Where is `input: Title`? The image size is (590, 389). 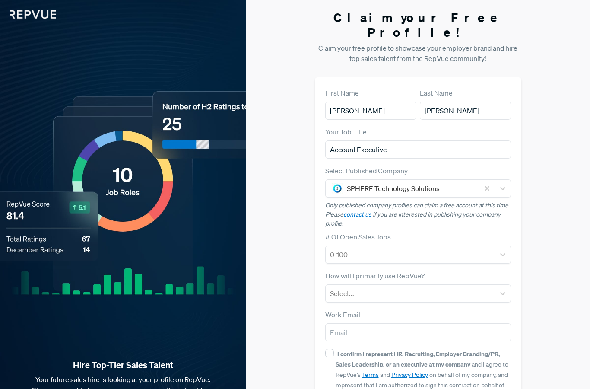
input: Title is located at coordinates (418, 149).